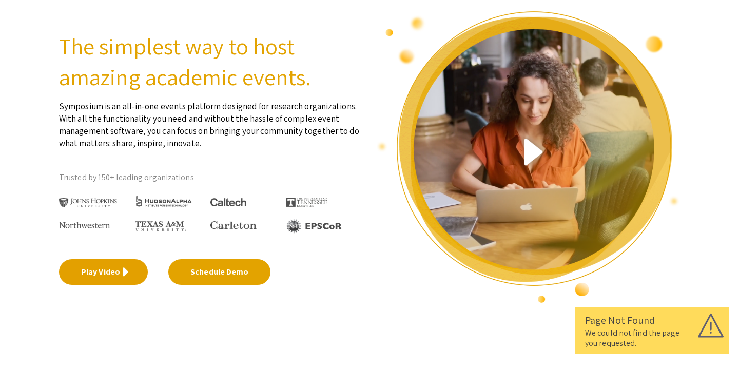 The image size is (739, 369). Describe the element at coordinates (88, 203) in the screenshot. I see `img: Johns Hopkins University` at that location.